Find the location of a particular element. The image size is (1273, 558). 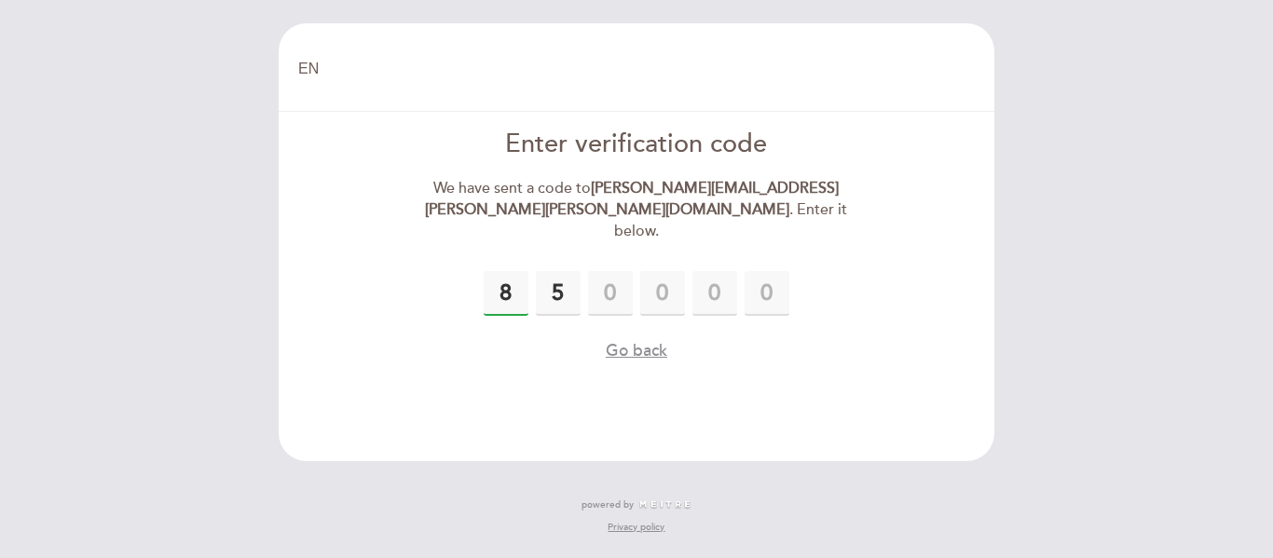

img: MEITRE is located at coordinates (665, 505).